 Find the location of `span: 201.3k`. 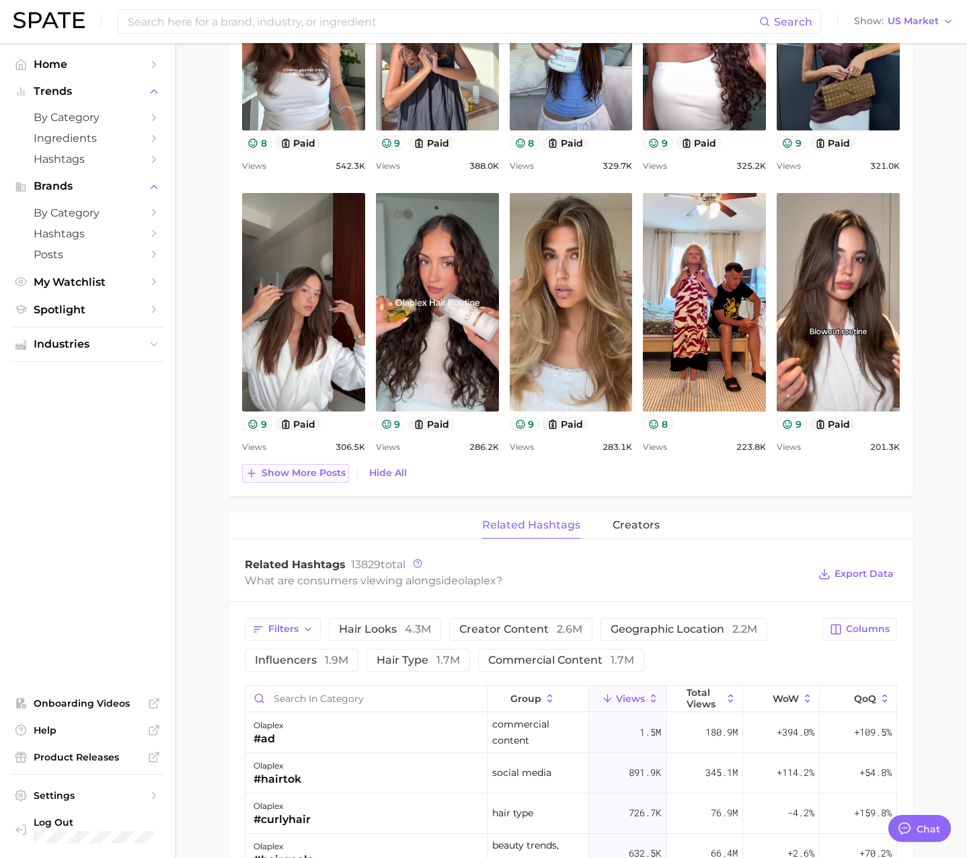

span: 201.3k is located at coordinates (885, 447).